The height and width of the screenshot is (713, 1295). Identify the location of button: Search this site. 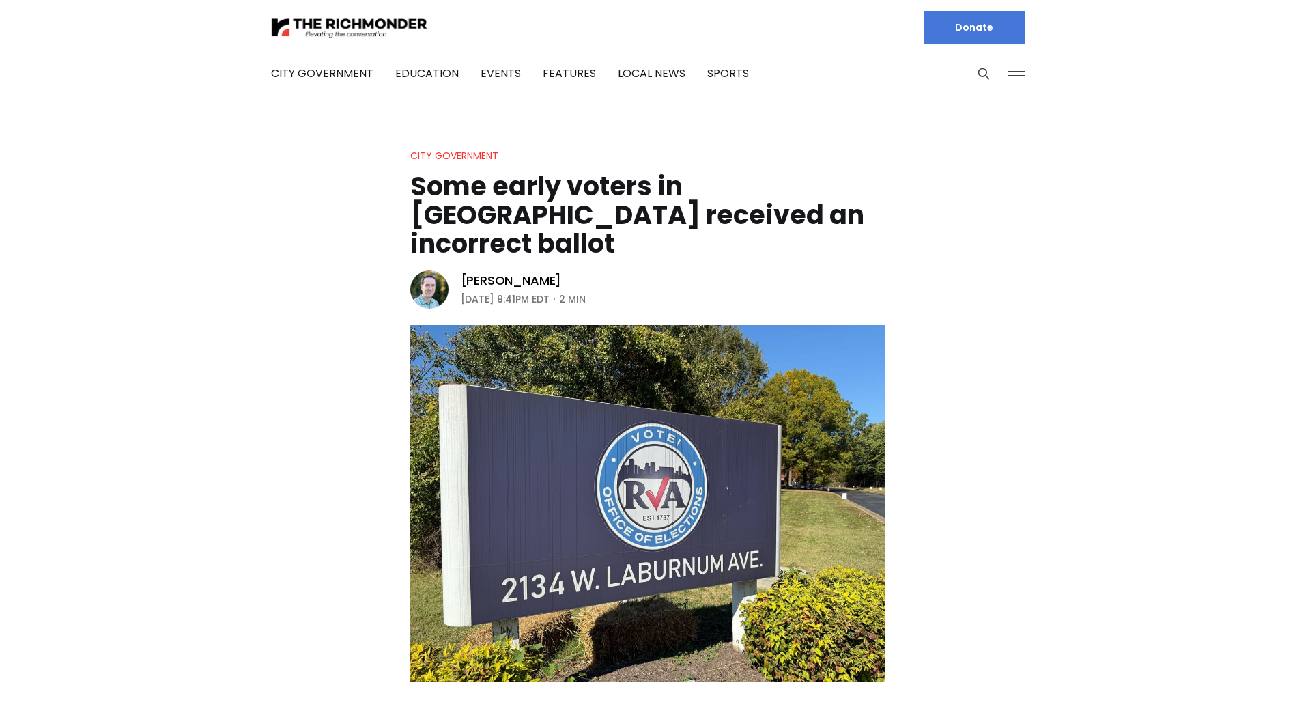
(984, 74).